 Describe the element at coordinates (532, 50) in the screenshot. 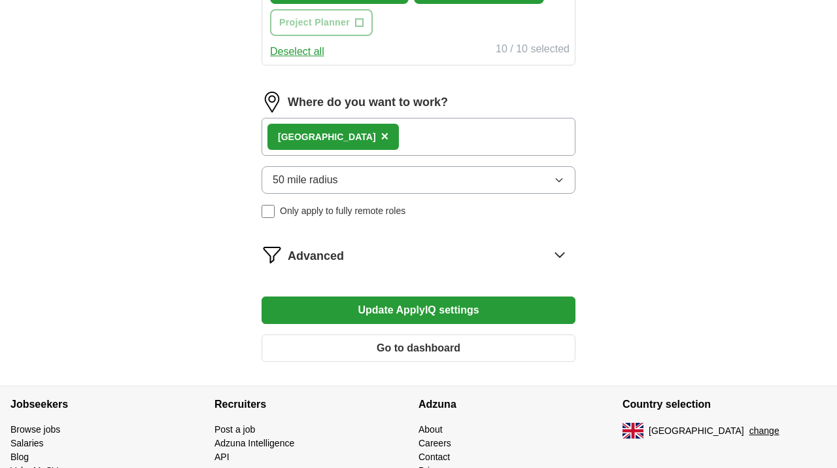

I see `div: 10 / 10 selected` at that location.